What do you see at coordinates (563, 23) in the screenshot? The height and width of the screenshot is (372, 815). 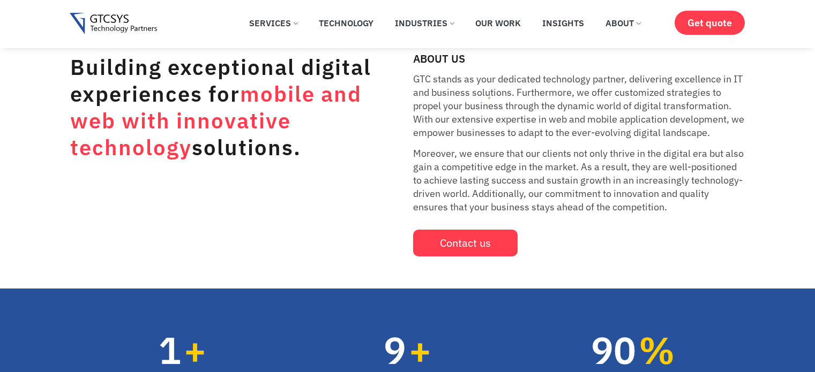 I see `a: Insights` at bounding box center [563, 23].